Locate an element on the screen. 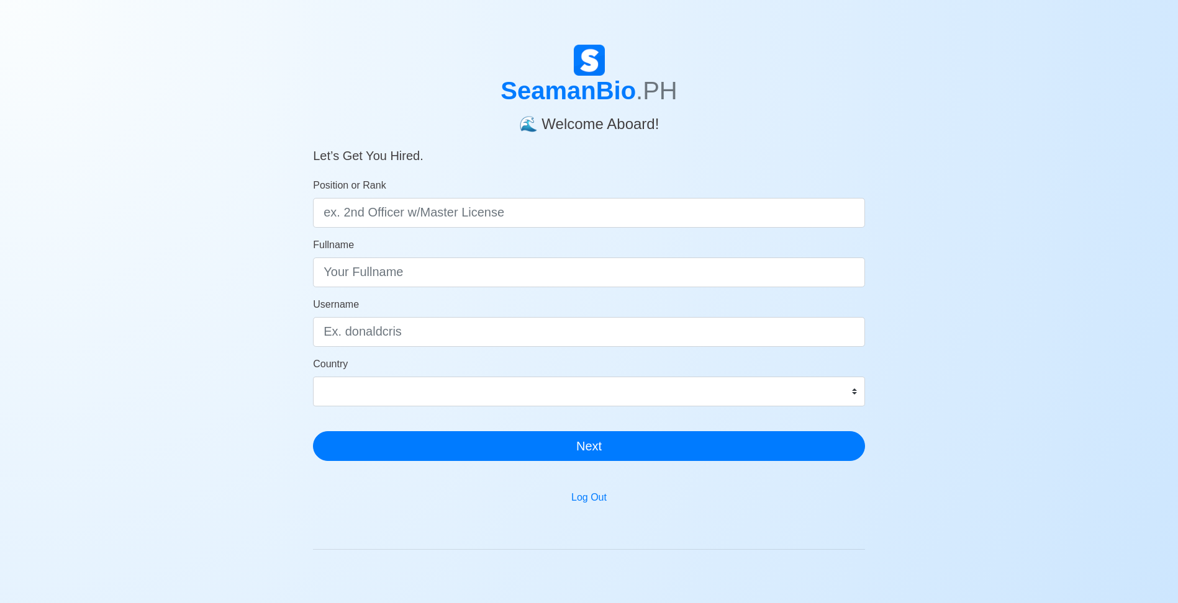 The width and height of the screenshot is (1178, 603). span: .PH is located at coordinates (656, 91).